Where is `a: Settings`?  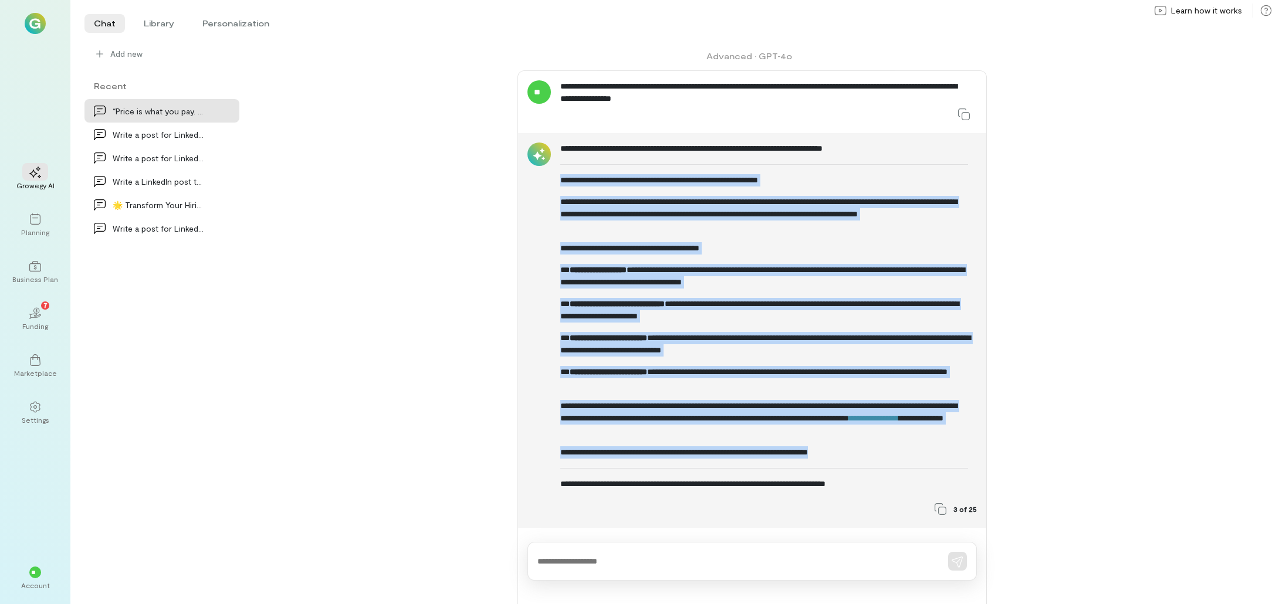 a: Settings is located at coordinates (35, 413).